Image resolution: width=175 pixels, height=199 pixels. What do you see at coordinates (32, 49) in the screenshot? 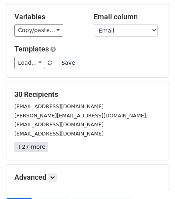
I see `a: Templates` at bounding box center [32, 49].